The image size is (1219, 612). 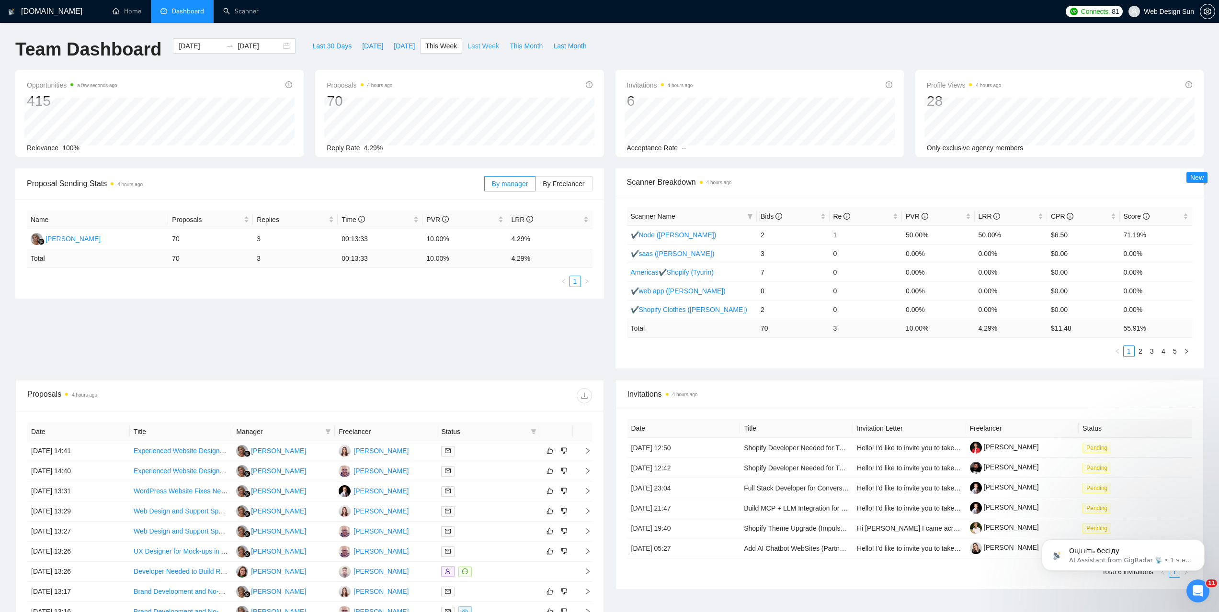 I want to click on th: Proposals, so click(x=210, y=220).